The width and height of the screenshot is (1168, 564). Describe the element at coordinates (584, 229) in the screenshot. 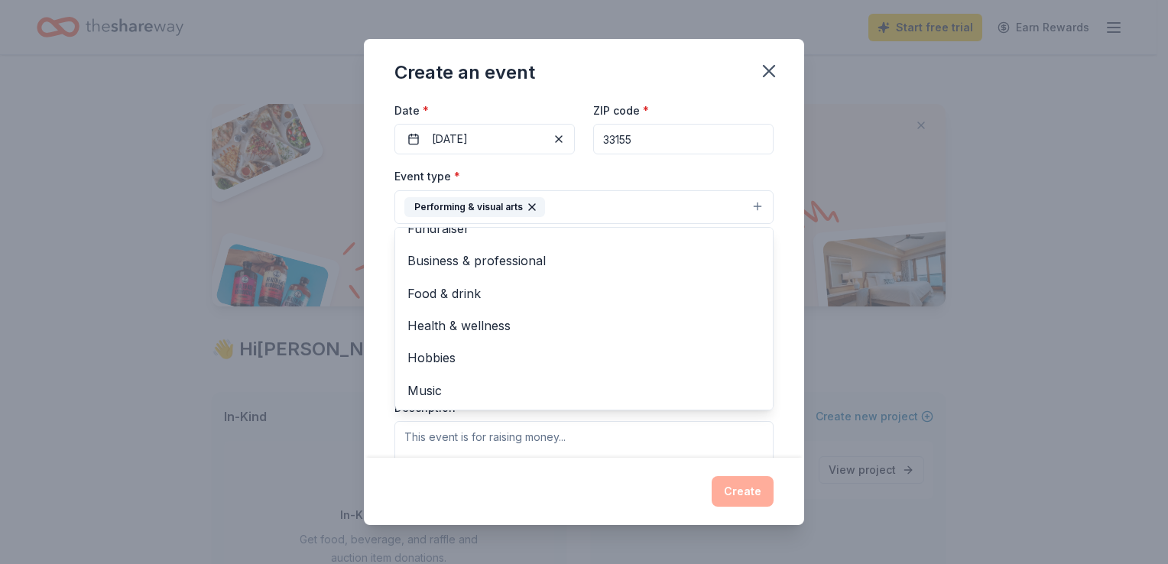

I see `span: Fundraiser` at that location.